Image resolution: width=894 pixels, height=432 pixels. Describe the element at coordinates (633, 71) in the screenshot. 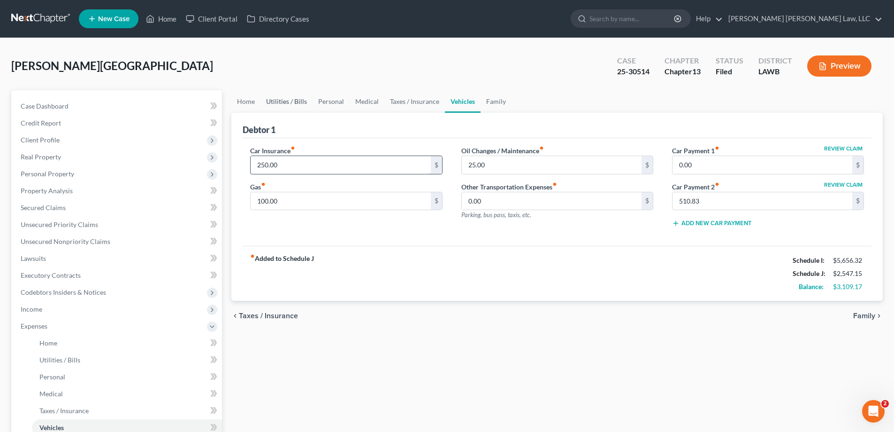

I see `div: 25-30514` at that location.